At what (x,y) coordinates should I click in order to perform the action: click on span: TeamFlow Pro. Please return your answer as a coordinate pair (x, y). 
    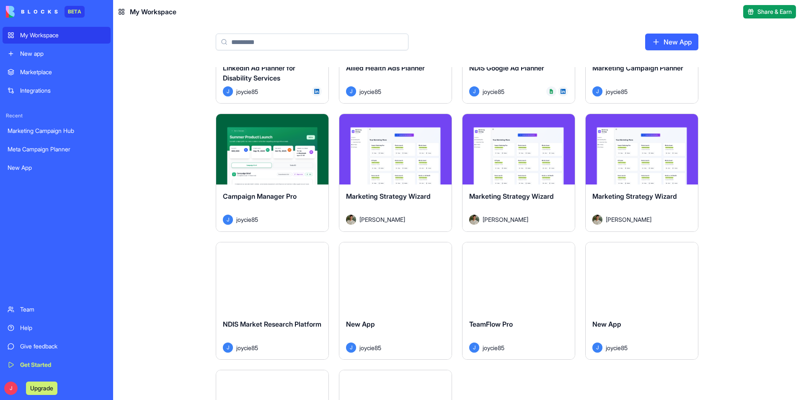
    Looking at the image, I should click on (491, 324).